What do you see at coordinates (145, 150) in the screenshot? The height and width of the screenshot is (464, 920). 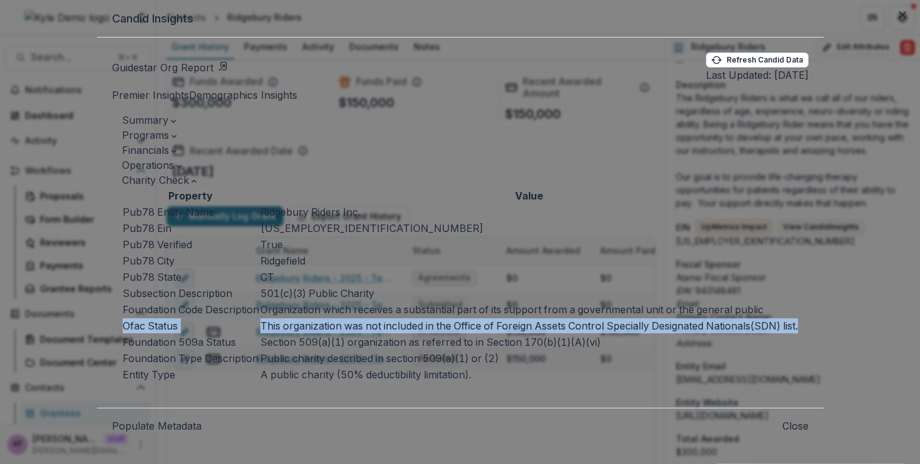 I see `span: Financials` at bounding box center [145, 150].